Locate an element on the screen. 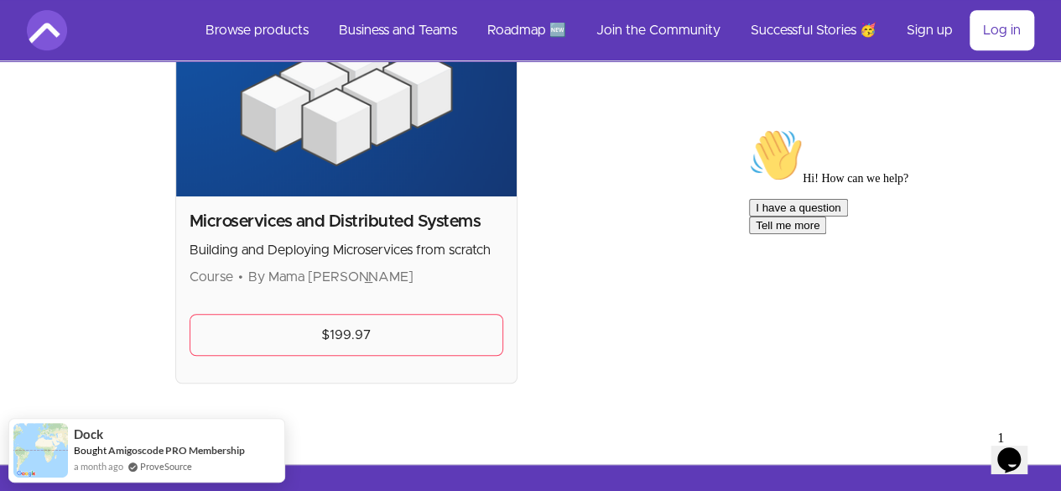 The image size is (1061, 491). a: Log in is located at coordinates (1001, 30).